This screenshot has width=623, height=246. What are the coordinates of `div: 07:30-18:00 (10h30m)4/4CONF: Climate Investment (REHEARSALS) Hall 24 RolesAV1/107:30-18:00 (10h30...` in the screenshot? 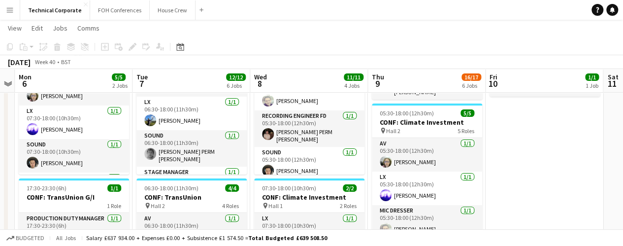 It's located at (74, 101).